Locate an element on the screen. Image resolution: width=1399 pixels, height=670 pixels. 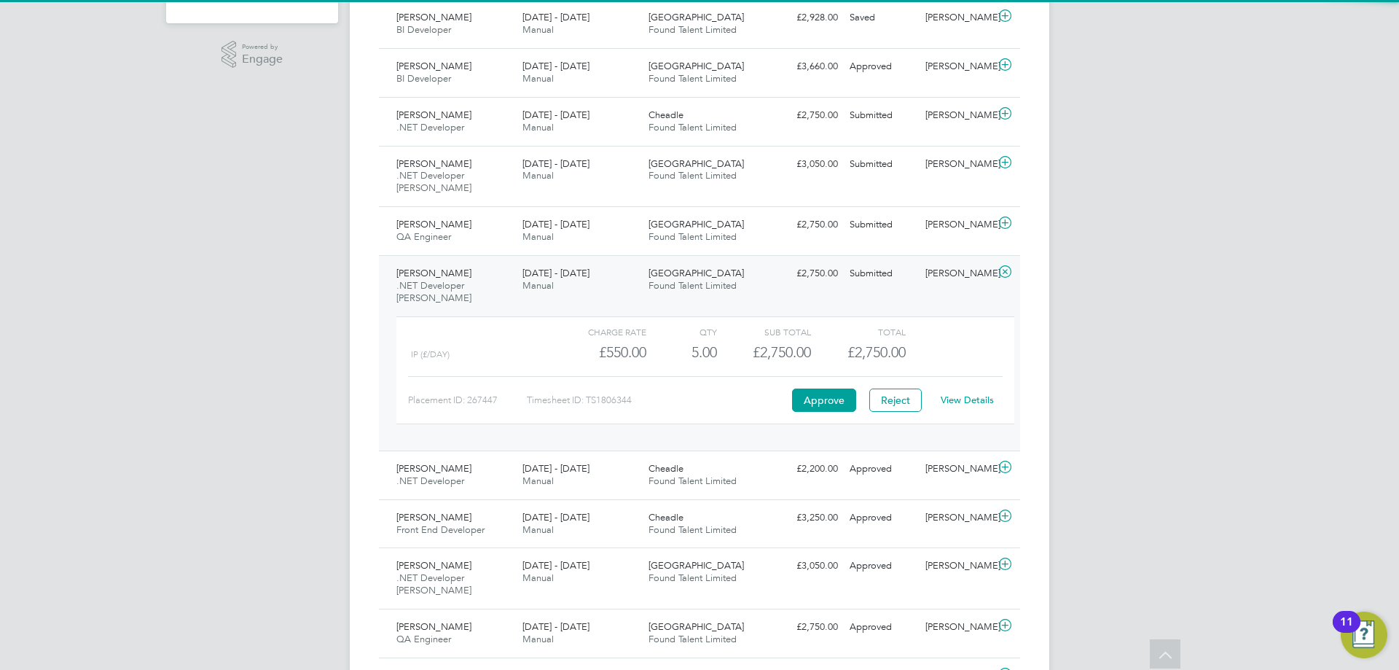
span: Front End Developer is located at coordinates (440, 529).